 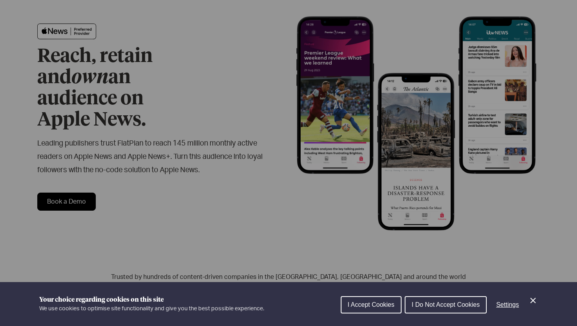 I want to click on button: I Accept Cookies, so click(x=371, y=305).